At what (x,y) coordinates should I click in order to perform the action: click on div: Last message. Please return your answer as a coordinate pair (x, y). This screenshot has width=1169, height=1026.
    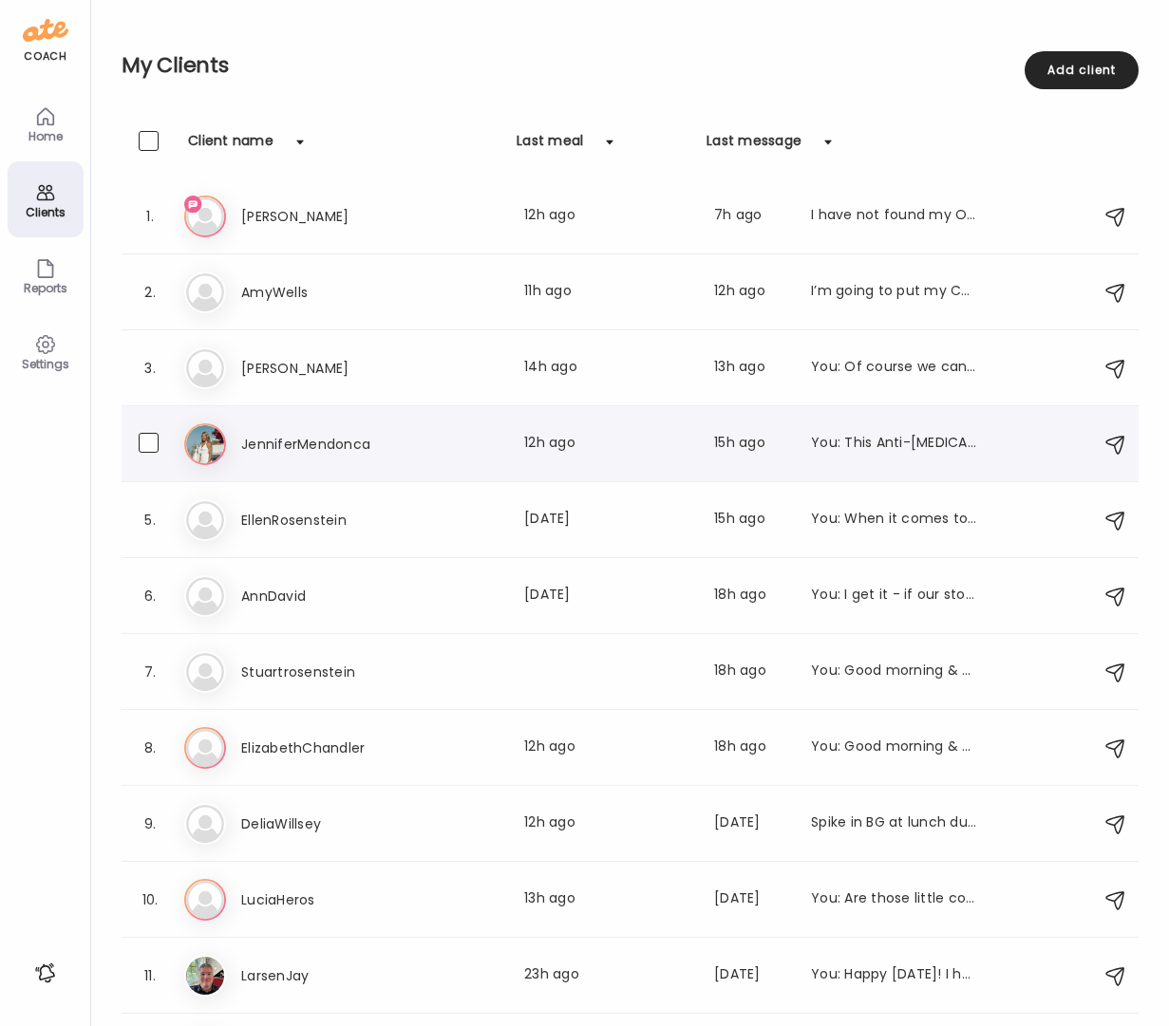
    Looking at the image, I should click on (754, 146).